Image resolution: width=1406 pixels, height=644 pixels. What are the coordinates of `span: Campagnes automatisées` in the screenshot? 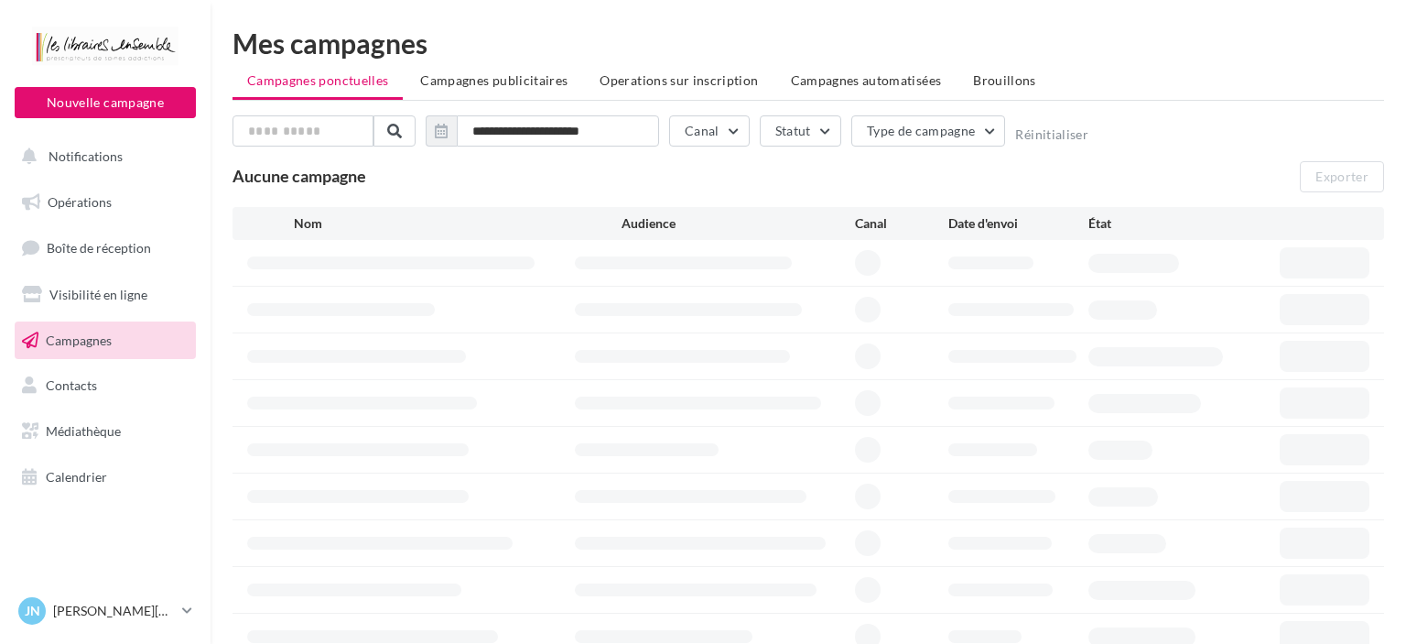 It's located at (866, 80).